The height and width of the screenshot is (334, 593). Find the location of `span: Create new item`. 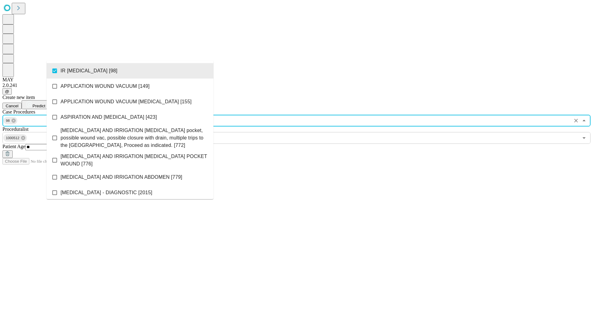

span: Create new item is located at coordinates (19, 97).